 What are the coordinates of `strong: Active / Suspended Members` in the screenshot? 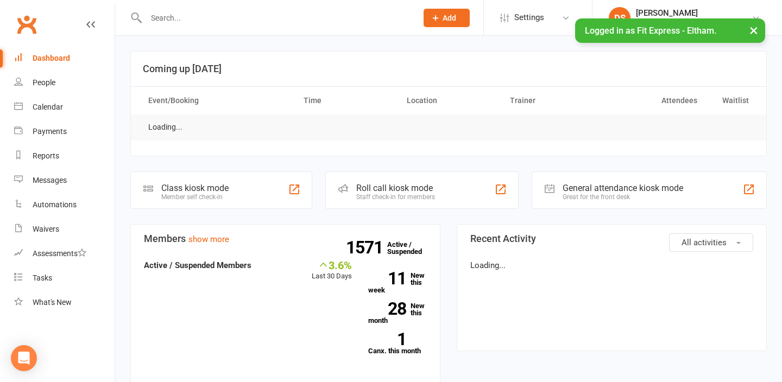 It's located at (198, 266).